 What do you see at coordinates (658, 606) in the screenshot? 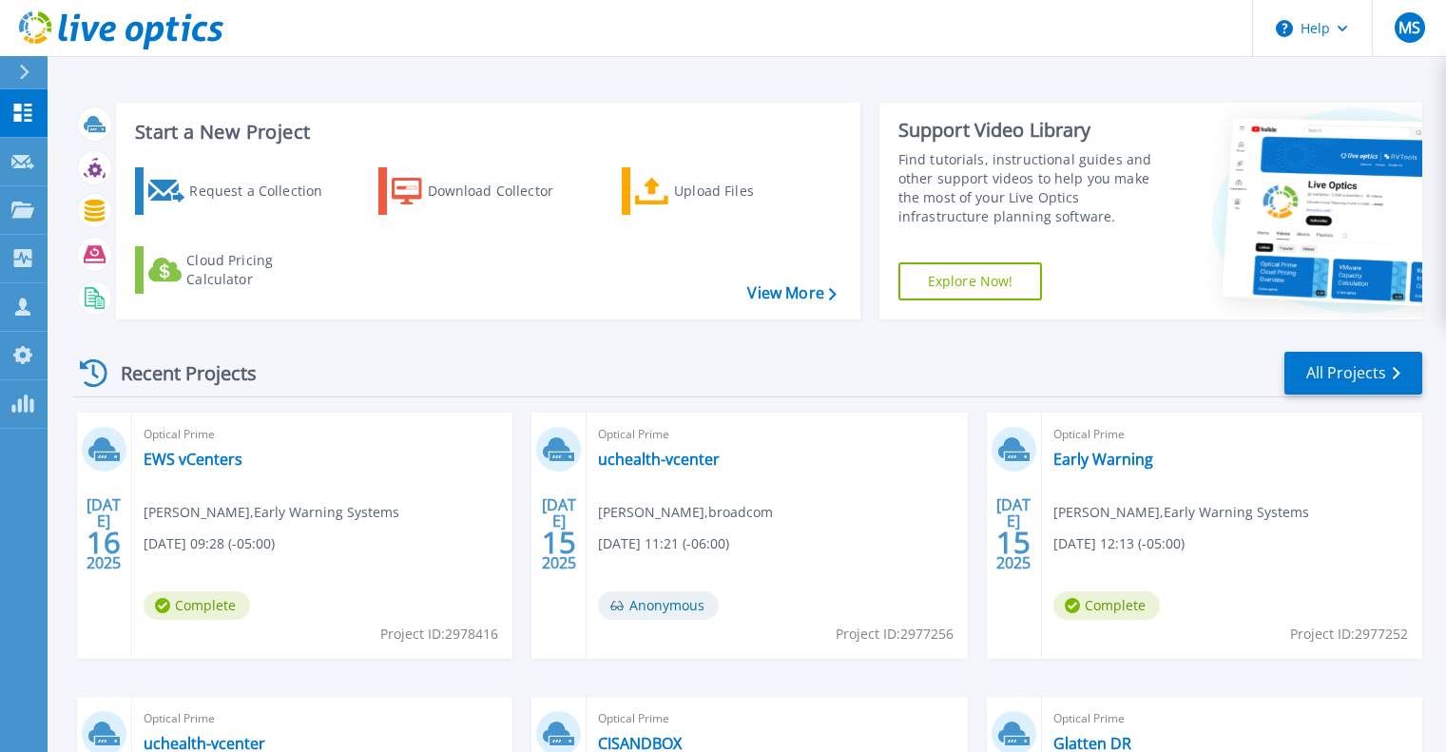
I see `span: Anonymous` at bounding box center [658, 606].